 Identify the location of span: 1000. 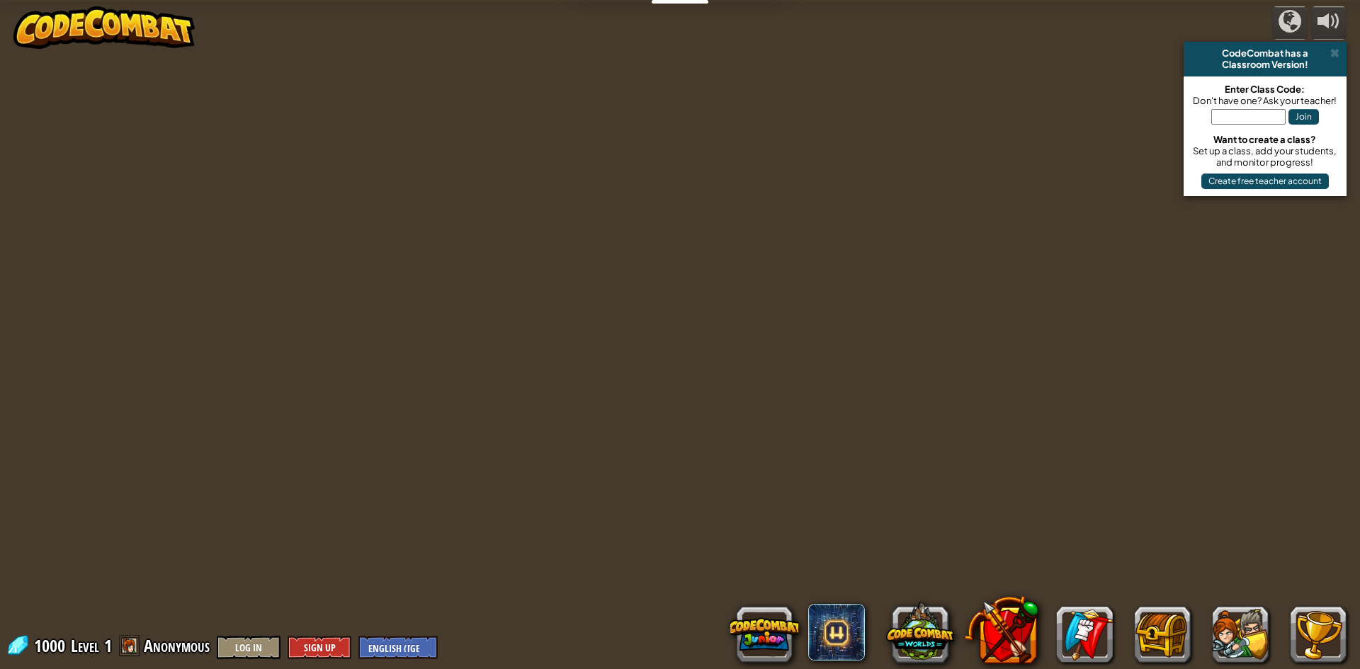
(52, 646).